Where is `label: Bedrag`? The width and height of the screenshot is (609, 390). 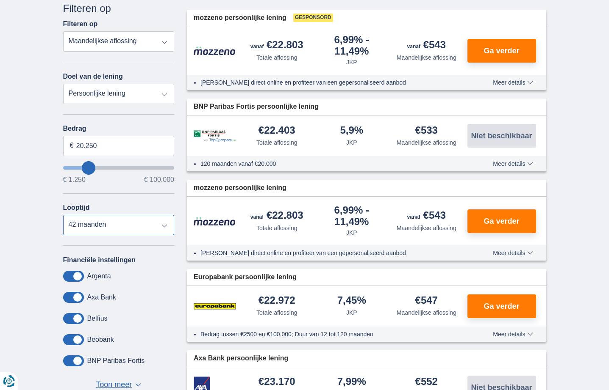 label: Bedrag is located at coordinates (119, 129).